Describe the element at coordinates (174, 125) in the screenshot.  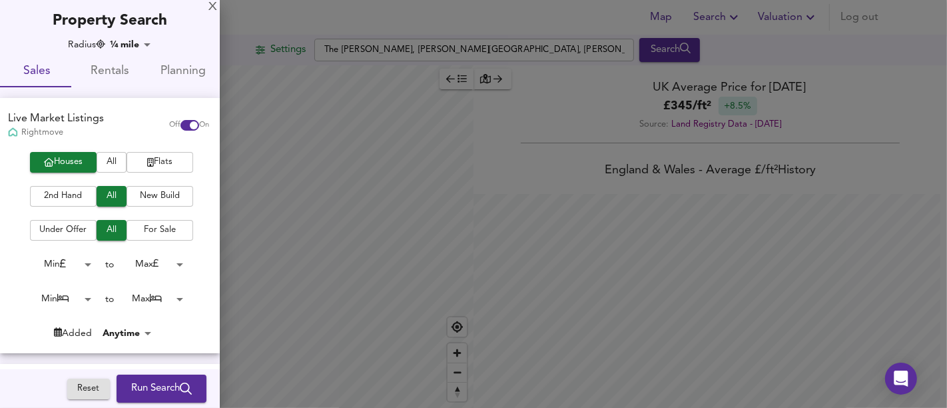
I see `span: Off` at that location.